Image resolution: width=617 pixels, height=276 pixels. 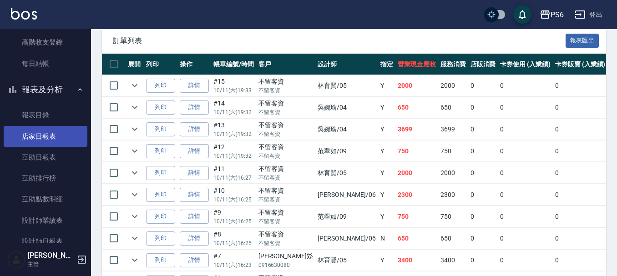 I want to click on th: 卡券販賣 (入業績), so click(x=580, y=64).